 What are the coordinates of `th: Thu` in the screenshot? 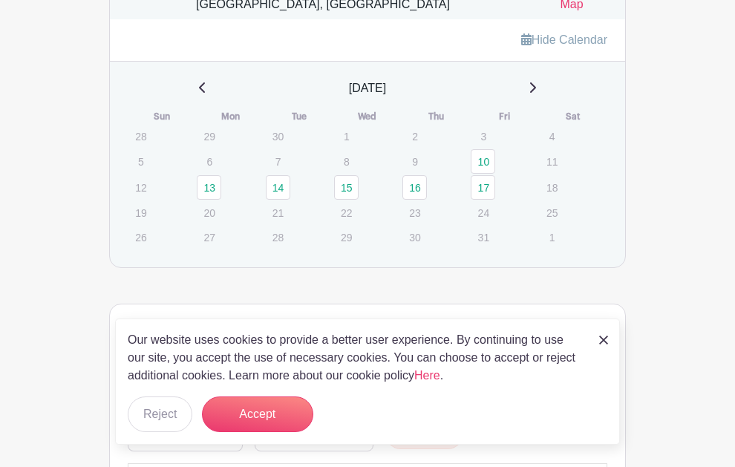 It's located at (436, 117).